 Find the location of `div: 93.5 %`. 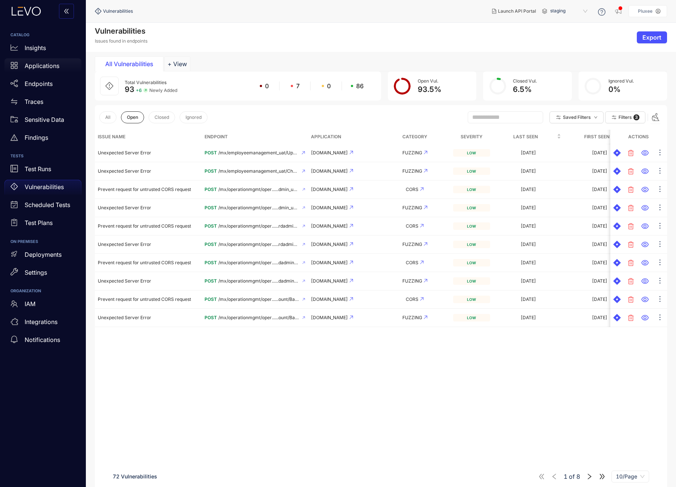

div: 93.5 % is located at coordinates (429, 89).